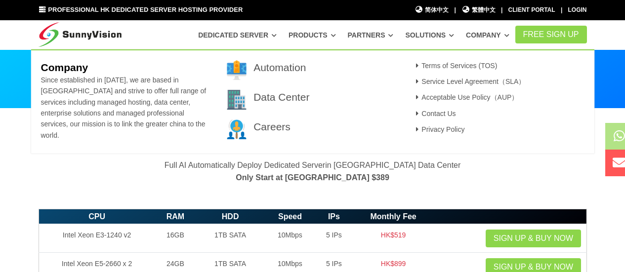 This screenshot has width=625, height=272. Describe the element at coordinates (64, 67) in the screenshot. I see `b: Company` at that location.